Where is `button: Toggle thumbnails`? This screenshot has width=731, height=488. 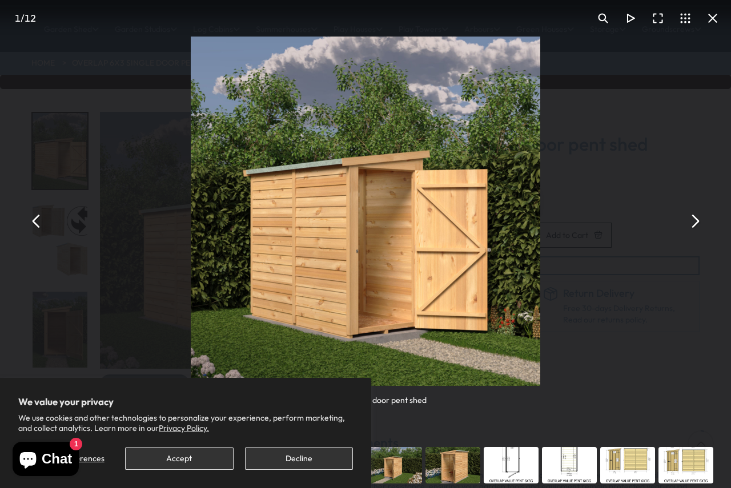 button: Toggle thumbnails is located at coordinates (685, 18).